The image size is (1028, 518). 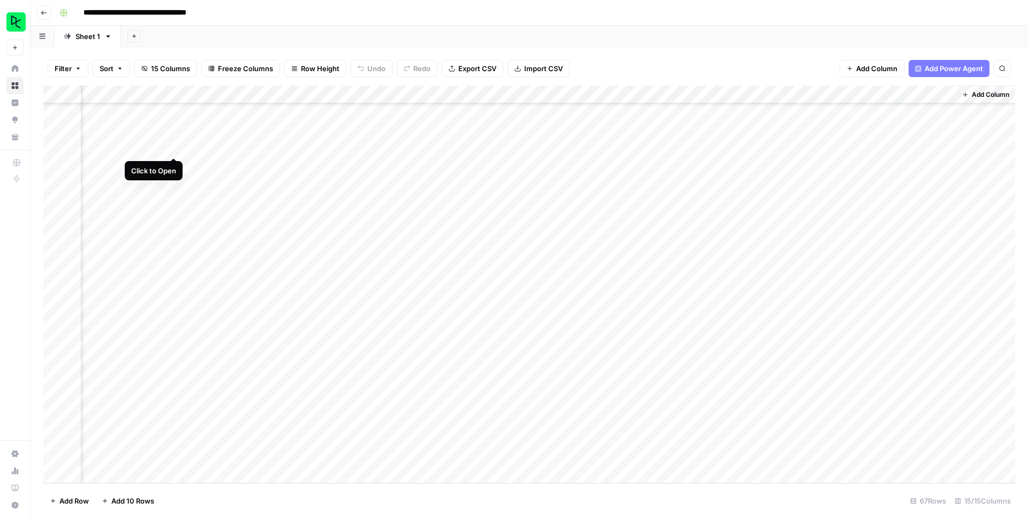 I want to click on span: Export CSV, so click(x=477, y=69).